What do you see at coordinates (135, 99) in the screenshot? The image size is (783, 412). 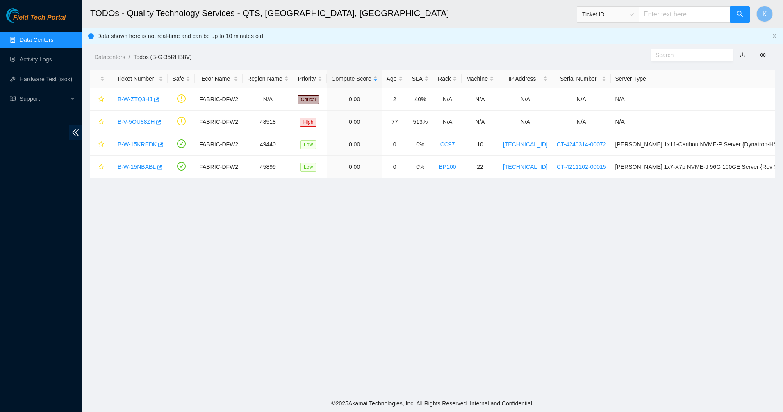 I see `a: B-W-ZTQ3HJ` at bounding box center [135, 99].